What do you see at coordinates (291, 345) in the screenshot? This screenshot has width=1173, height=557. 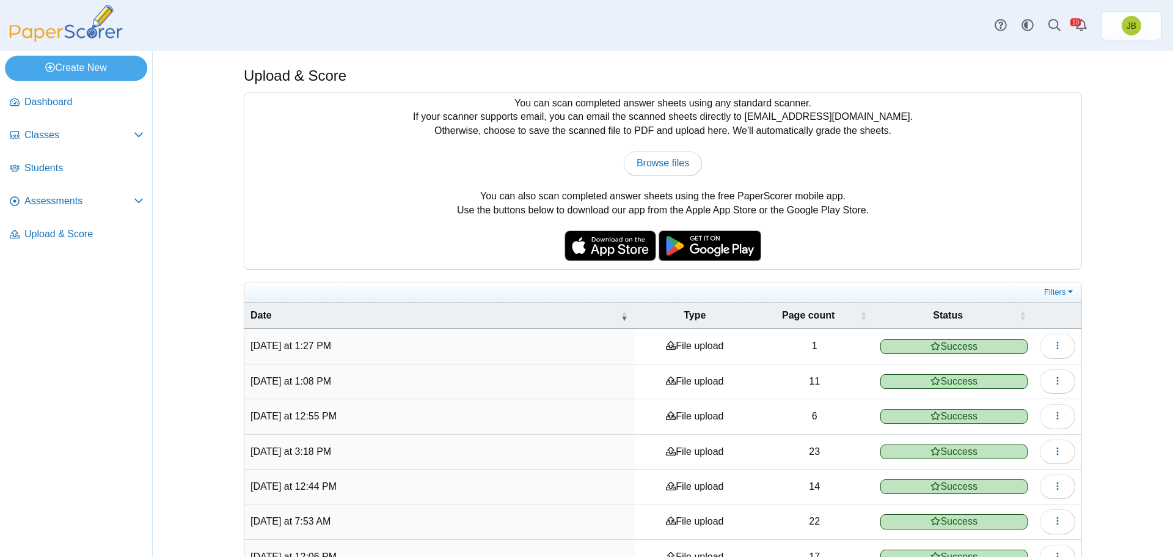 I see `time: Aug 18, 2025 at 1:27 PM` at bounding box center [291, 345].